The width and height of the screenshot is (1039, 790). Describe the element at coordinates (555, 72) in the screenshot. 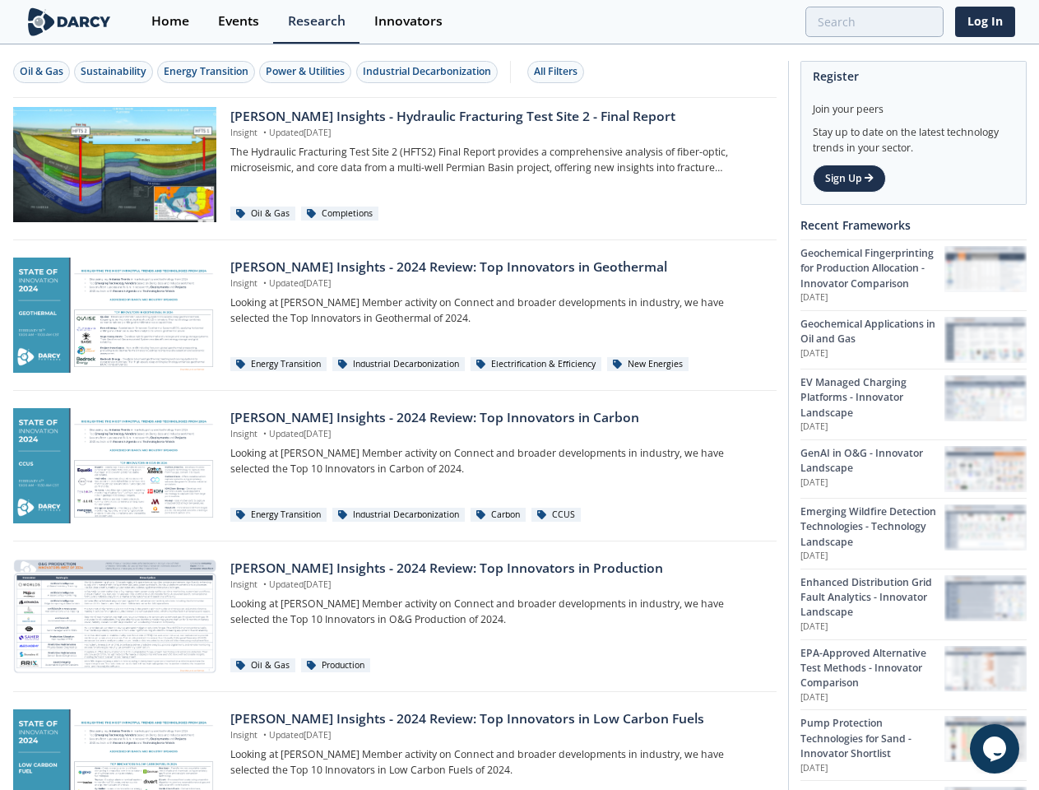

I see `button: All Filters` at that location.